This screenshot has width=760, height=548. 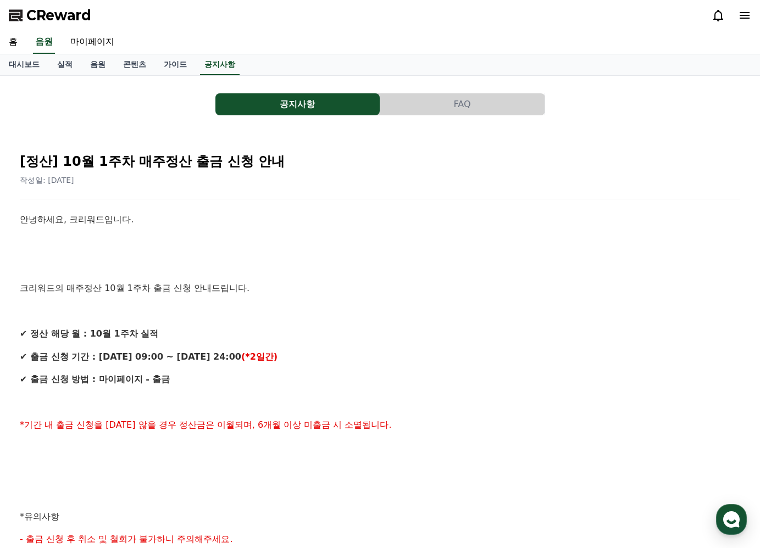 What do you see at coordinates (89, 333) in the screenshot?
I see `strong: ✔ 정산 해당 월 : 10월 1주차 실적` at bounding box center [89, 333].